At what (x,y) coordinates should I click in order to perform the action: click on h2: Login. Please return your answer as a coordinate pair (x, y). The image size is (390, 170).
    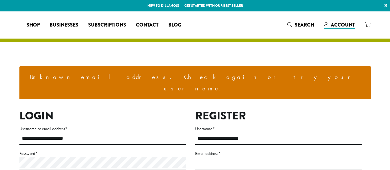
    Looking at the image, I should click on (103, 116).